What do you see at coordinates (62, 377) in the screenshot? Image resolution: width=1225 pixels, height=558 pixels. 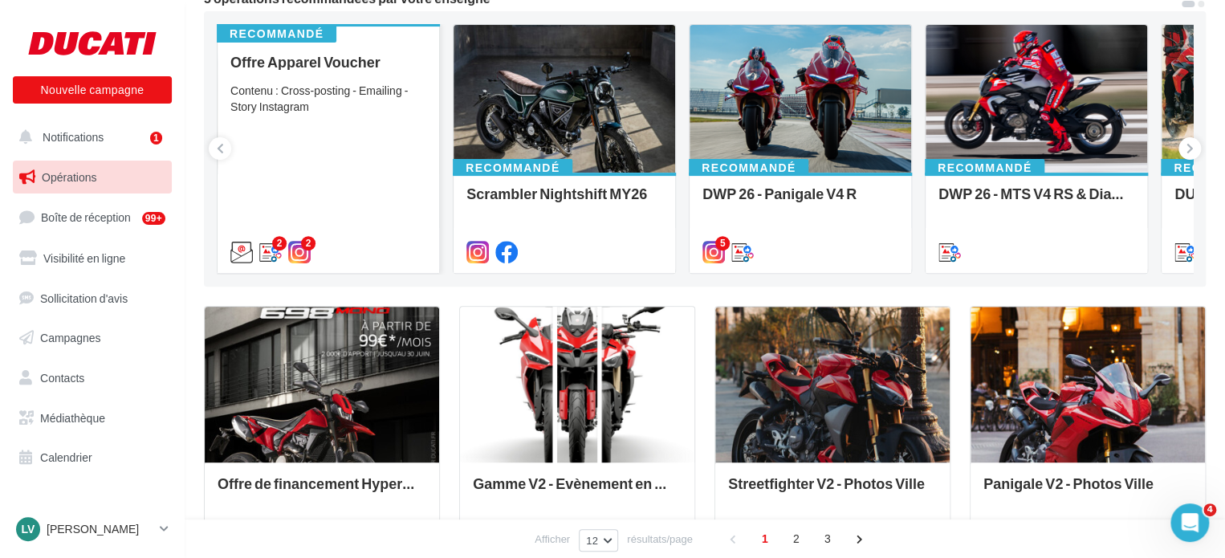 I see `span: Contacts` at bounding box center [62, 377].